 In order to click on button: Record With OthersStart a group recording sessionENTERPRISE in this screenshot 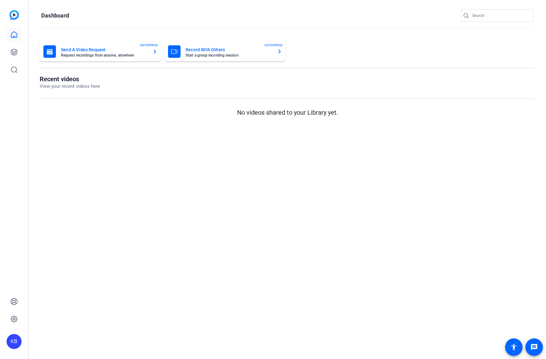, I will do `click(225, 52)`.